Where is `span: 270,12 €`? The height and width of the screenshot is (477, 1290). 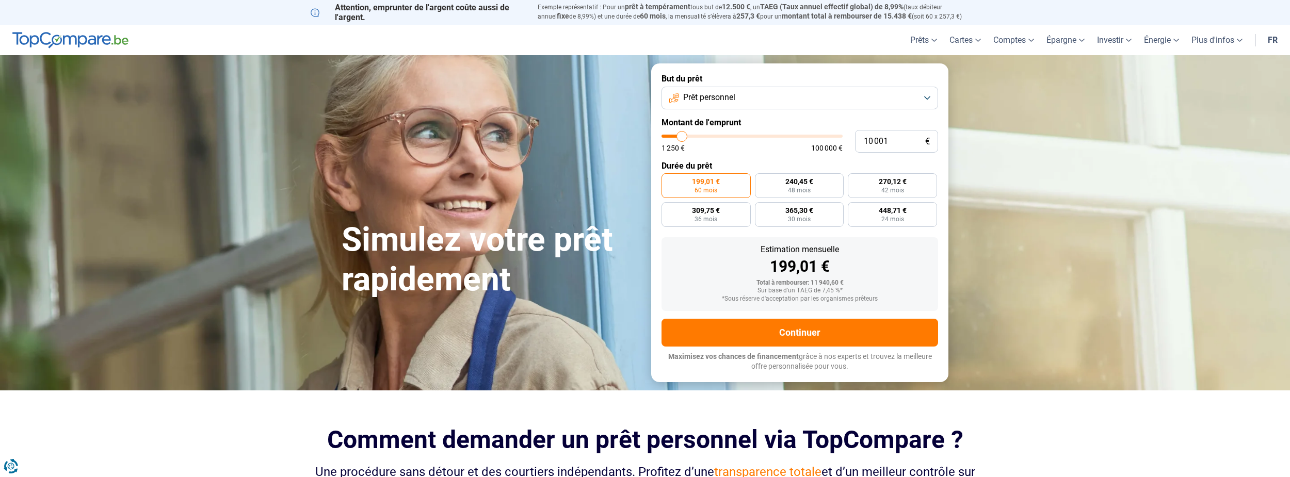 span: 270,12 € is located at coordinates (892, 182).